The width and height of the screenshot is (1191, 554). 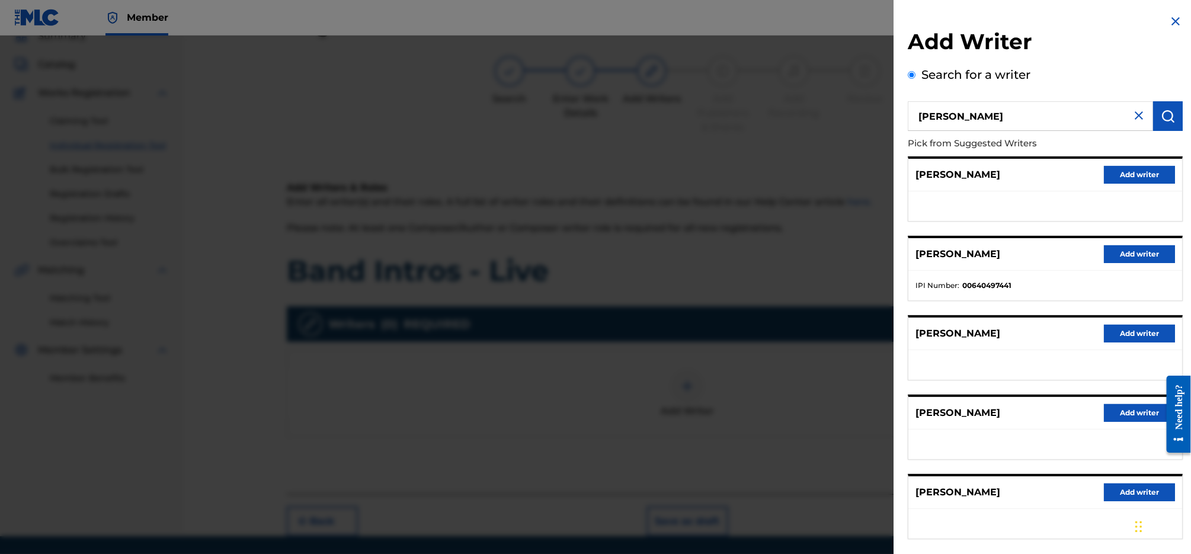 I want to click on img: Top Rightsholder, so click(x=113, y=18).